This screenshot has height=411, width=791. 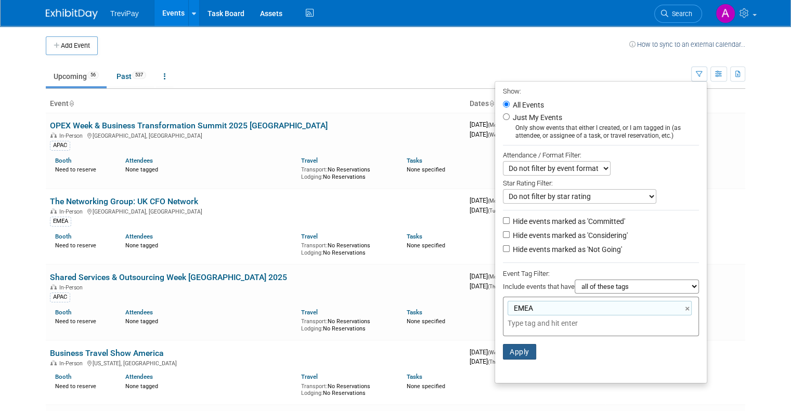 What do you see at coordinates (600, 155) in the screenshot?
I see `div: Attendance / Format Filter:` at bounding box center [600, 155].